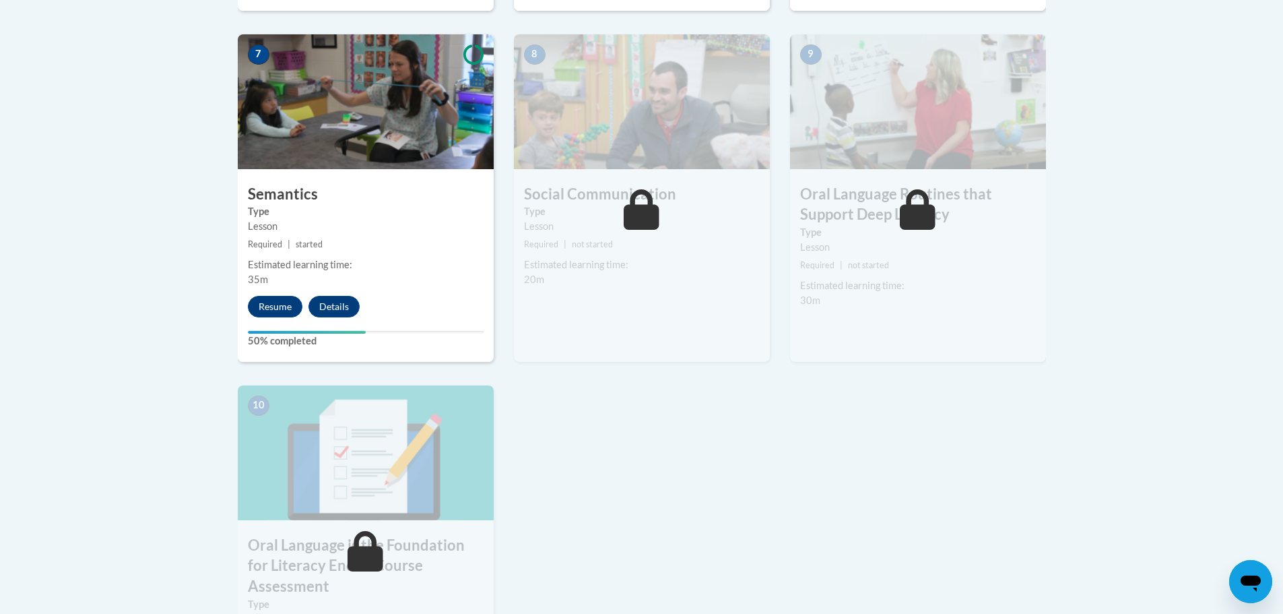 The width and height of the screenshot is (1283, 614). Describe the element at coordinates (306, 332) in the screenshot. I see `div: Your progress` at that location.